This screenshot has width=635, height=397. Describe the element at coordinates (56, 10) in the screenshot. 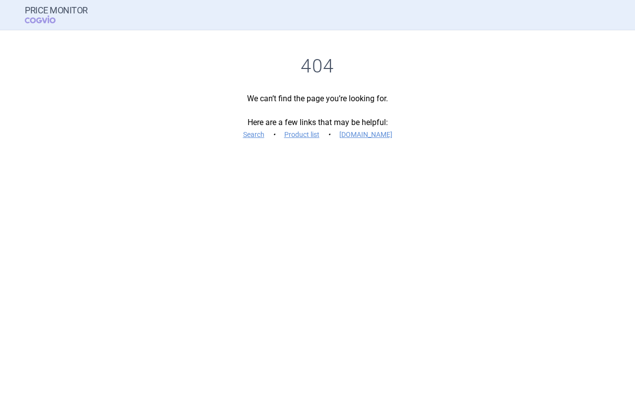

I see `strong: Price Monitor` at that location.